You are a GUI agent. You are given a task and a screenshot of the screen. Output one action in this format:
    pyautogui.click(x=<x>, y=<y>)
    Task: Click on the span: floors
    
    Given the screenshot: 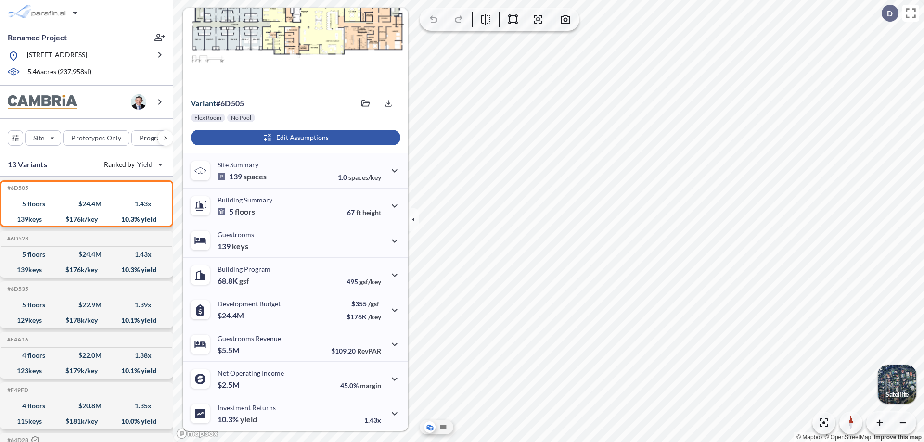 What is the action you would take?
    pyautogui.click(x=245, y=212)
    